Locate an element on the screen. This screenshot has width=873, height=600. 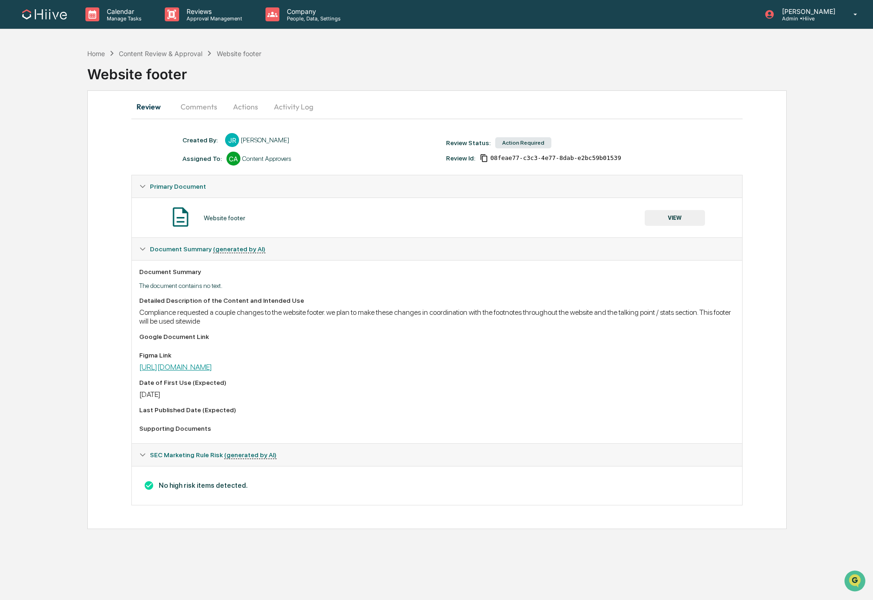
div: Home is located at coordinates (96, 53).